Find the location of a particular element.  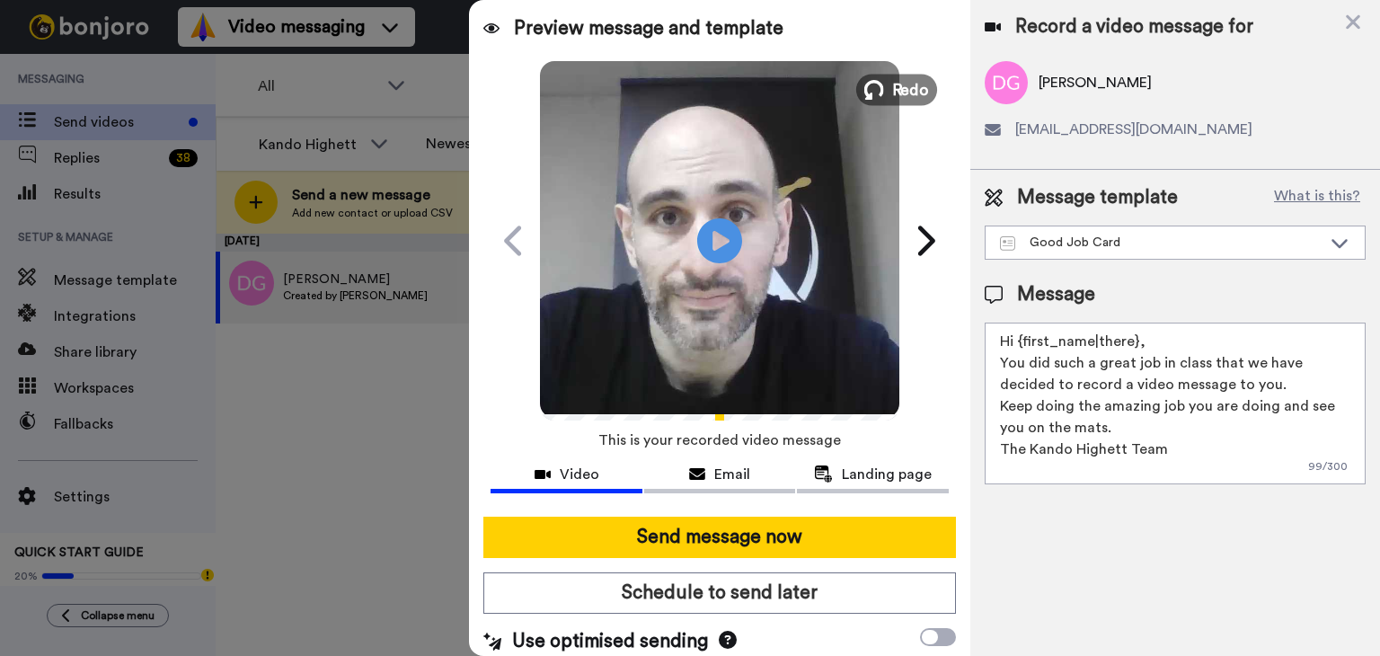

button: What is this? is located at coordinates (1317, 198).